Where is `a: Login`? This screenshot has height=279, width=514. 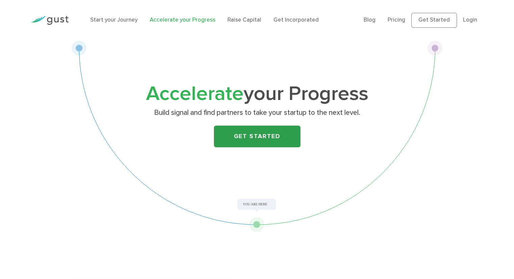
a: Login is located at coordinates (470, 20).